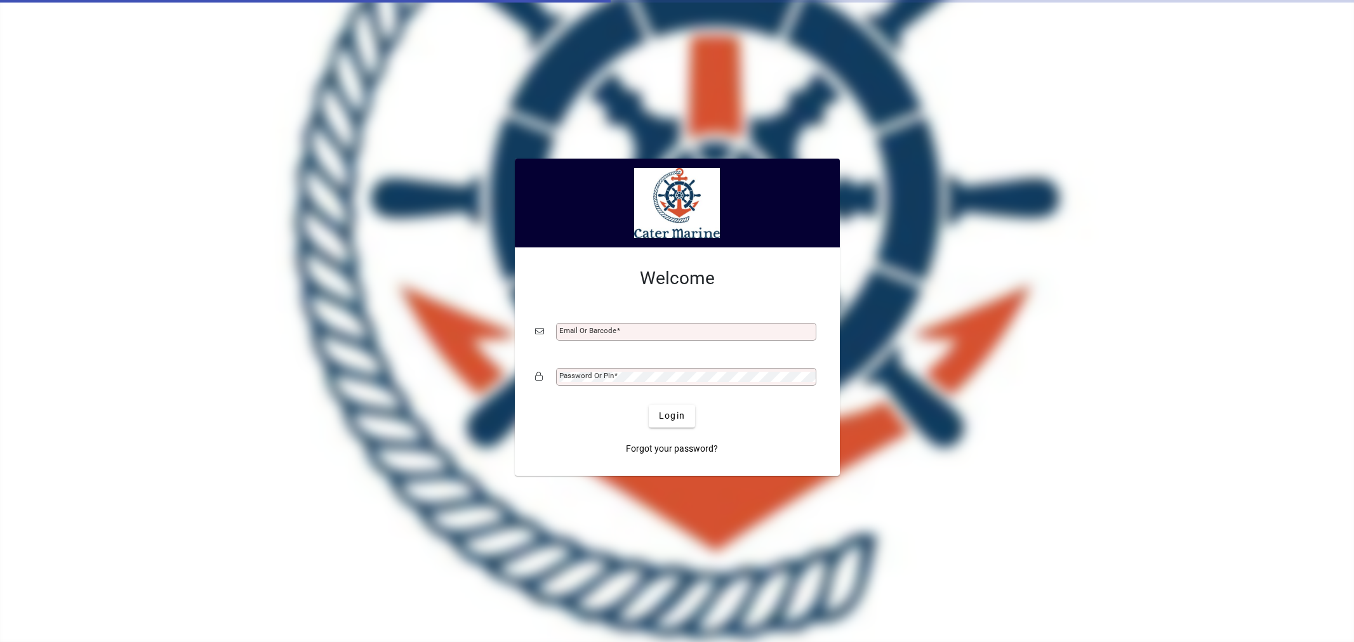  Describe the element at coordinates (586, 376) in the screenshot. I see `mat-label: Password or Pin` at that location.